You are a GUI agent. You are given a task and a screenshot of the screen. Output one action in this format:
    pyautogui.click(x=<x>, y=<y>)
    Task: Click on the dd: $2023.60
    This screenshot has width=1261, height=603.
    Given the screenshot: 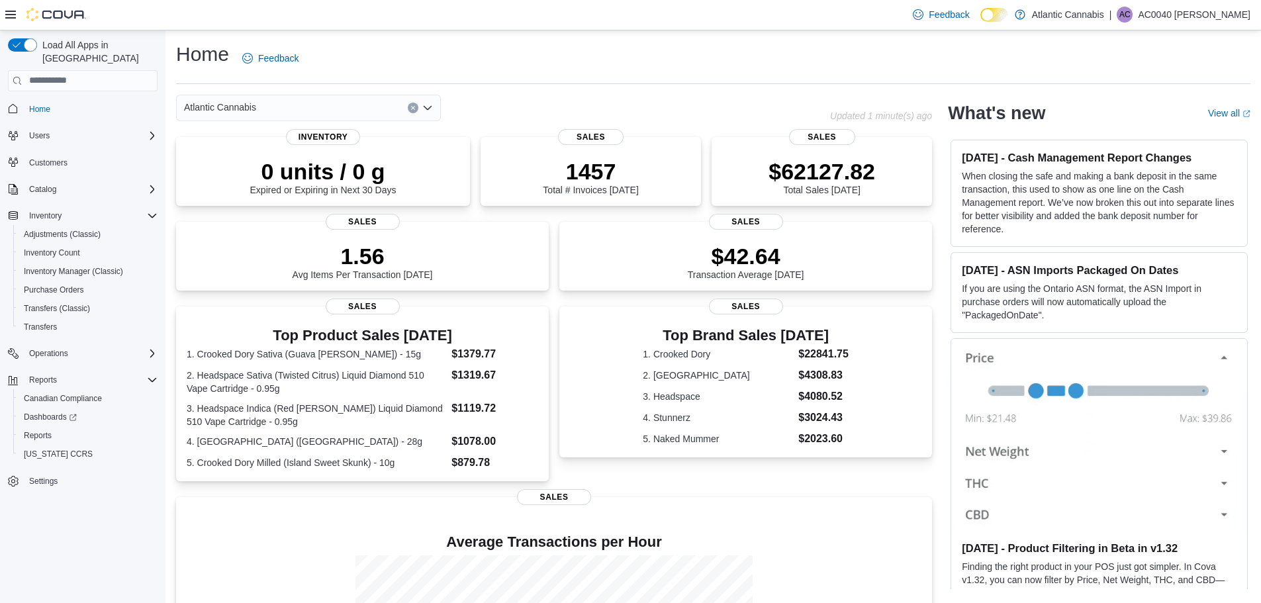 What is the action you would take?
    pyautogui.click(x=824, y=439)
    